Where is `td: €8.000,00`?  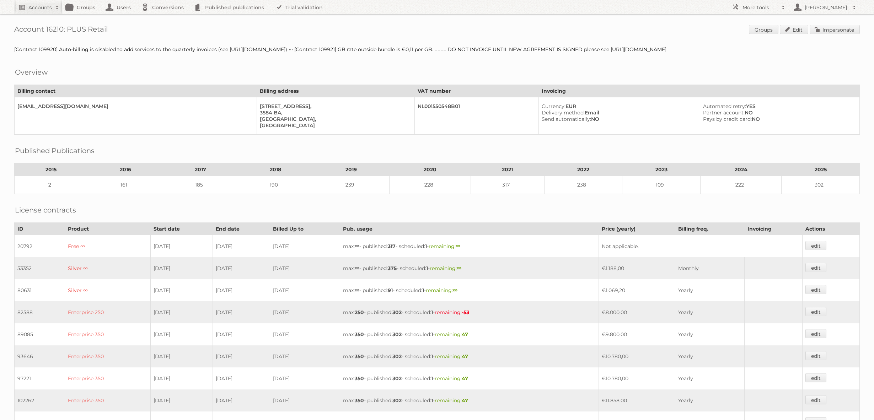
td: €8.000,00 is located at coordinates (637, 312).